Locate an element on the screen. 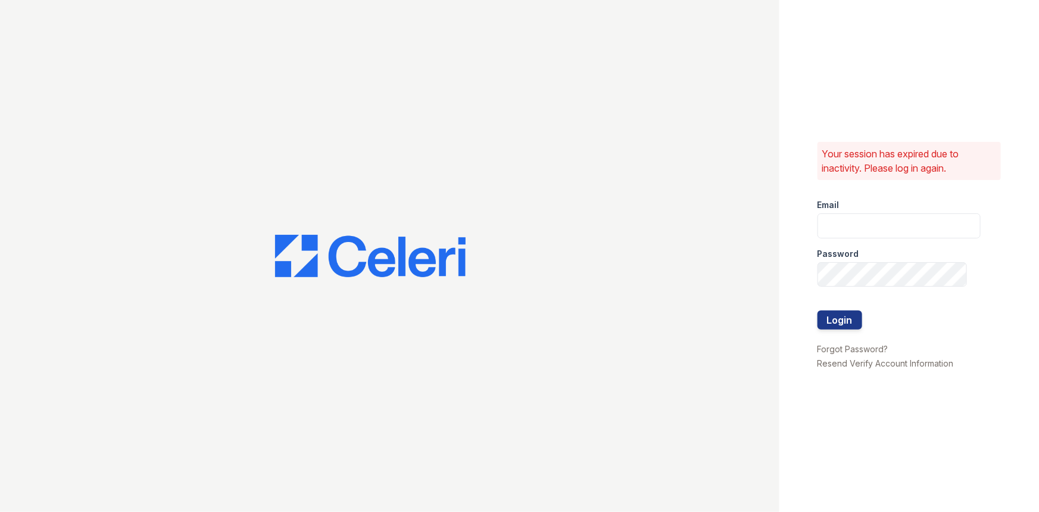 The image size is (1039, 512). button: Login is located at coordinates (840, 320).